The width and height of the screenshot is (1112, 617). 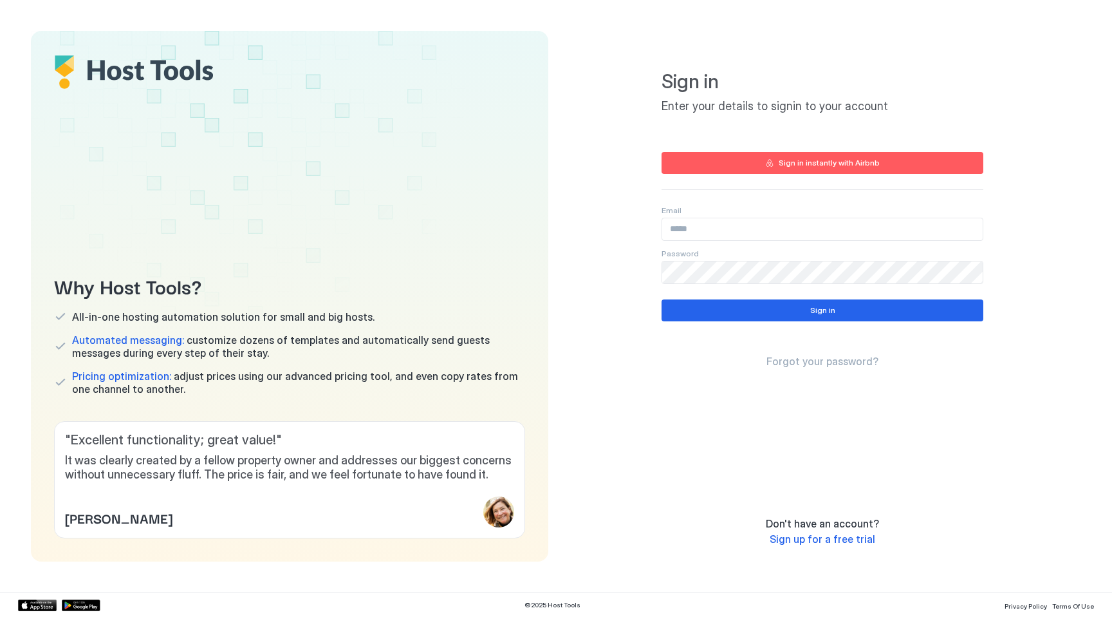 I want to click on span: © 2025 Host Tools, so click(x=552, y=605).